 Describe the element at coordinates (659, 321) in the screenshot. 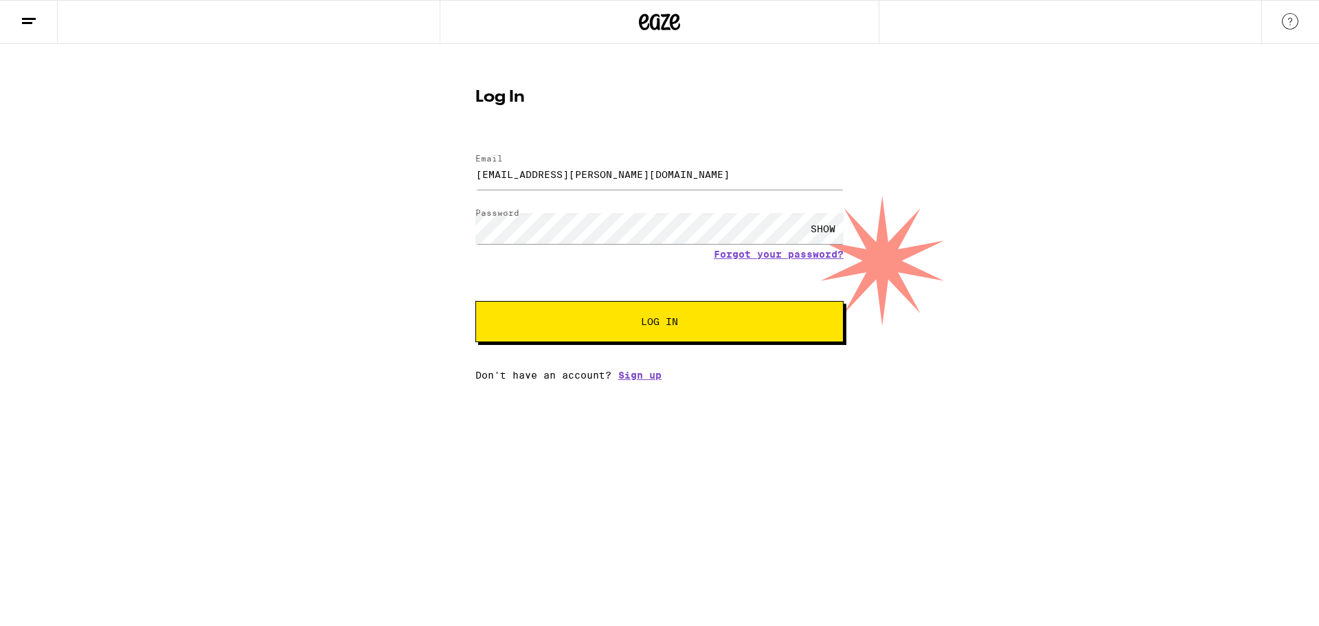

I see `button: Log In` at that location.